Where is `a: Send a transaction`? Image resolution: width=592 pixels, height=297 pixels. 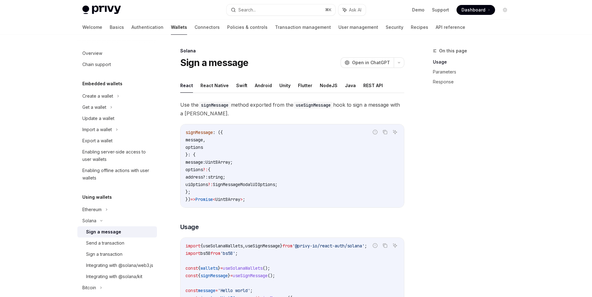
a: Send a transaction is located at coordinates (117, 243).